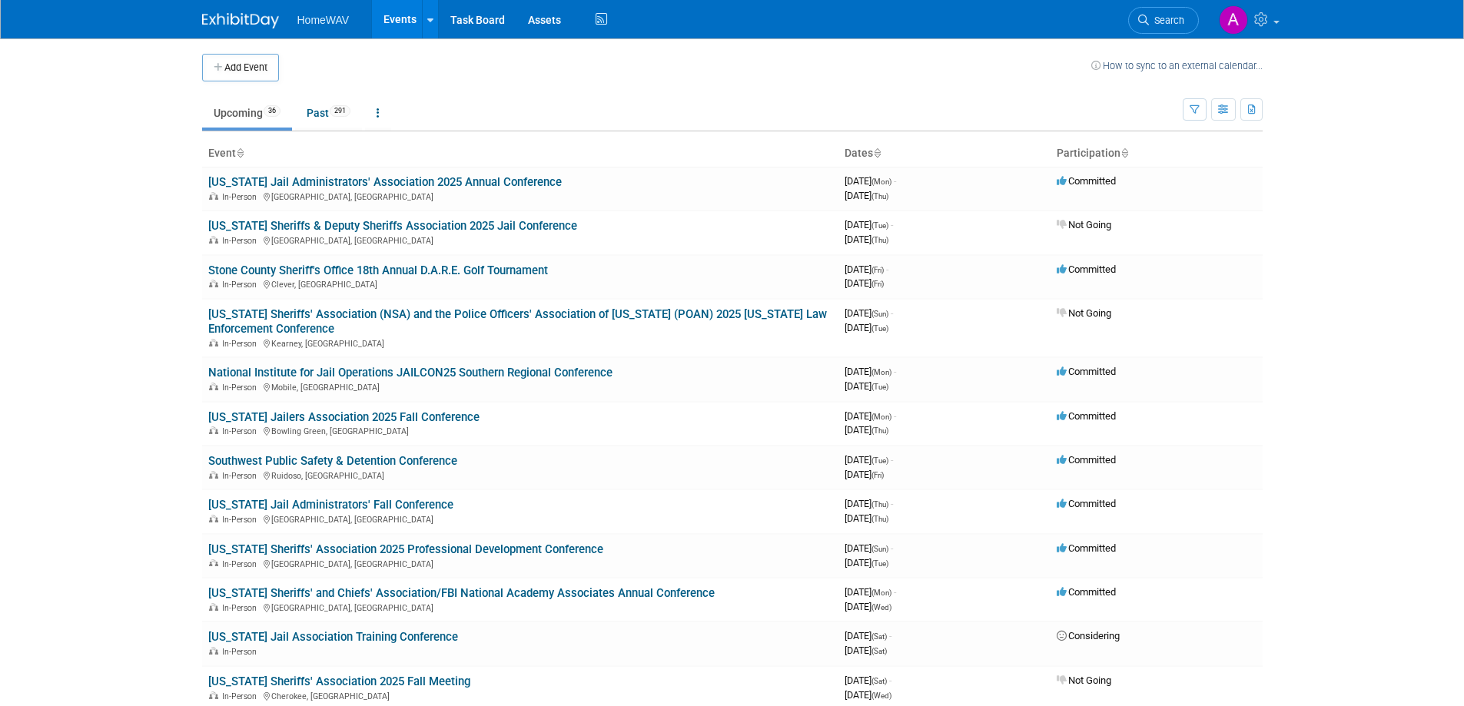  What do you see at coordinates (324, 20) in the screenshot?
I see `span: HomeWAV` at bounding box center [324, 20].